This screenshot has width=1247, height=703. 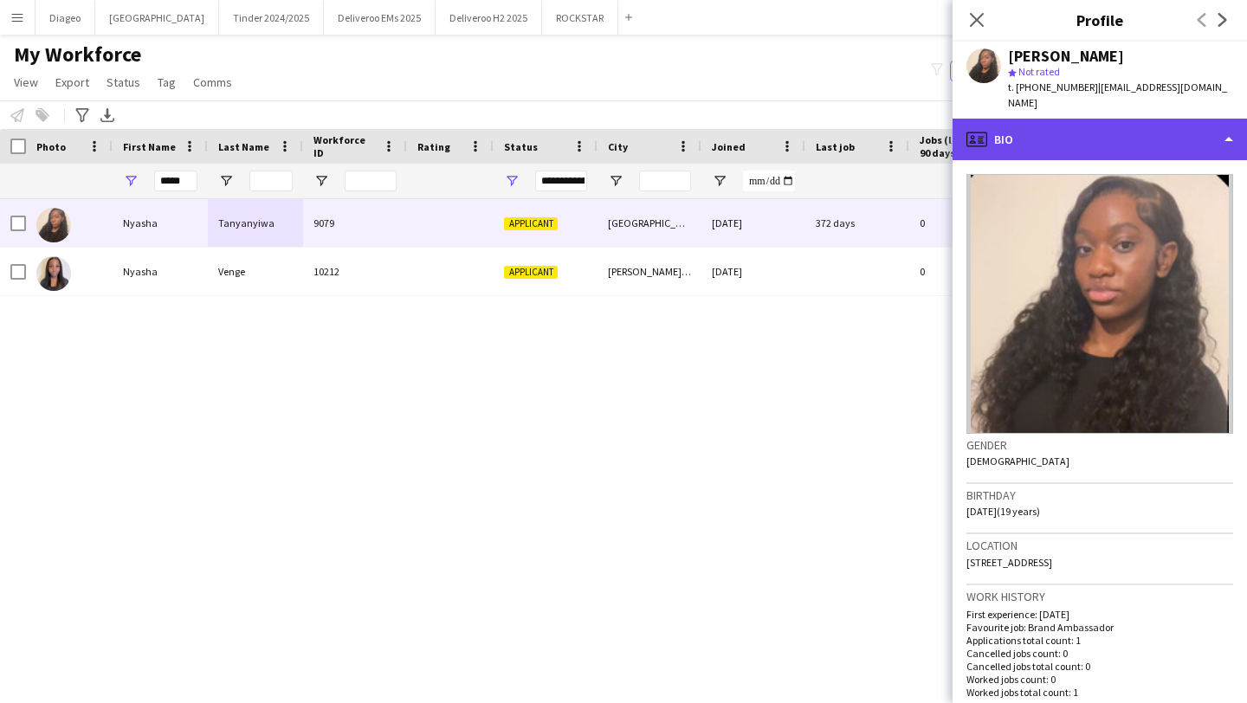 I want to click on span: Not rated, so click(x=1039, y=71).